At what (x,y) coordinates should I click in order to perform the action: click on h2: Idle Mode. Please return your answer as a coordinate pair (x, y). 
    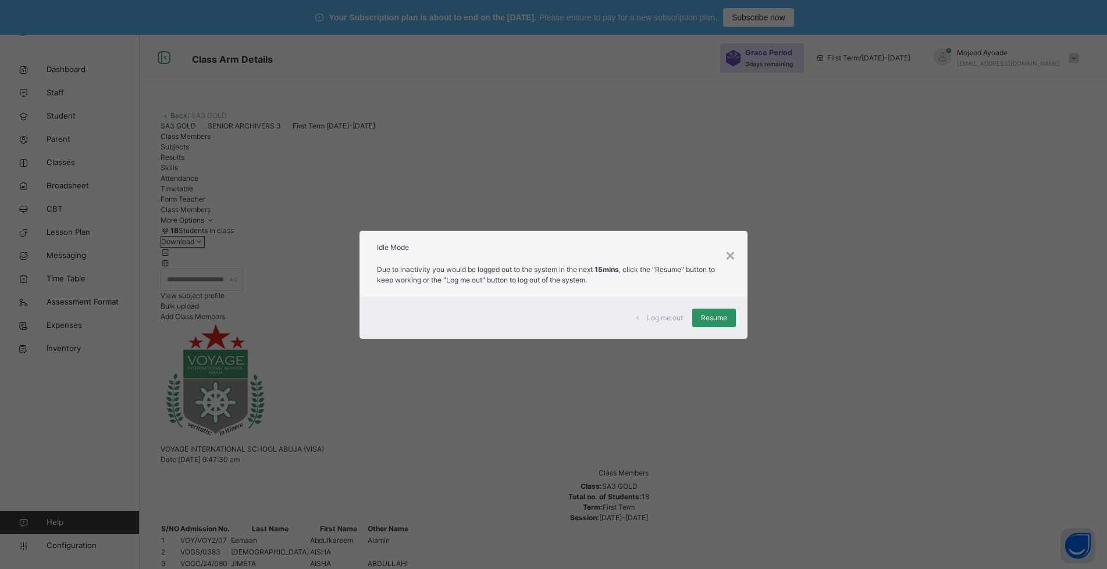
    Looking at the image, I should click on (553, 248).